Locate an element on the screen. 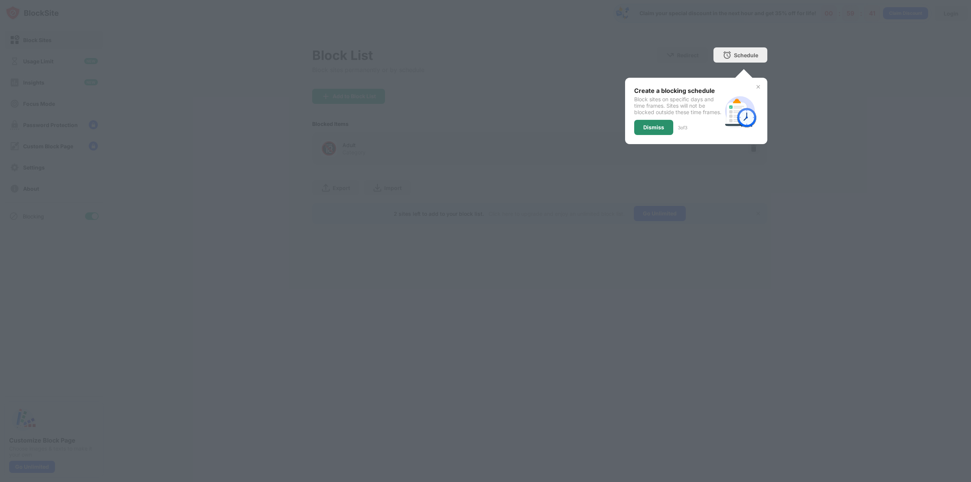 Image resolution: width=971 pixels, height=482 pixels. div: Block sites on specific days and time frames. Sites will not be blocked outside these time frames. is located at coordinates (678, 105).